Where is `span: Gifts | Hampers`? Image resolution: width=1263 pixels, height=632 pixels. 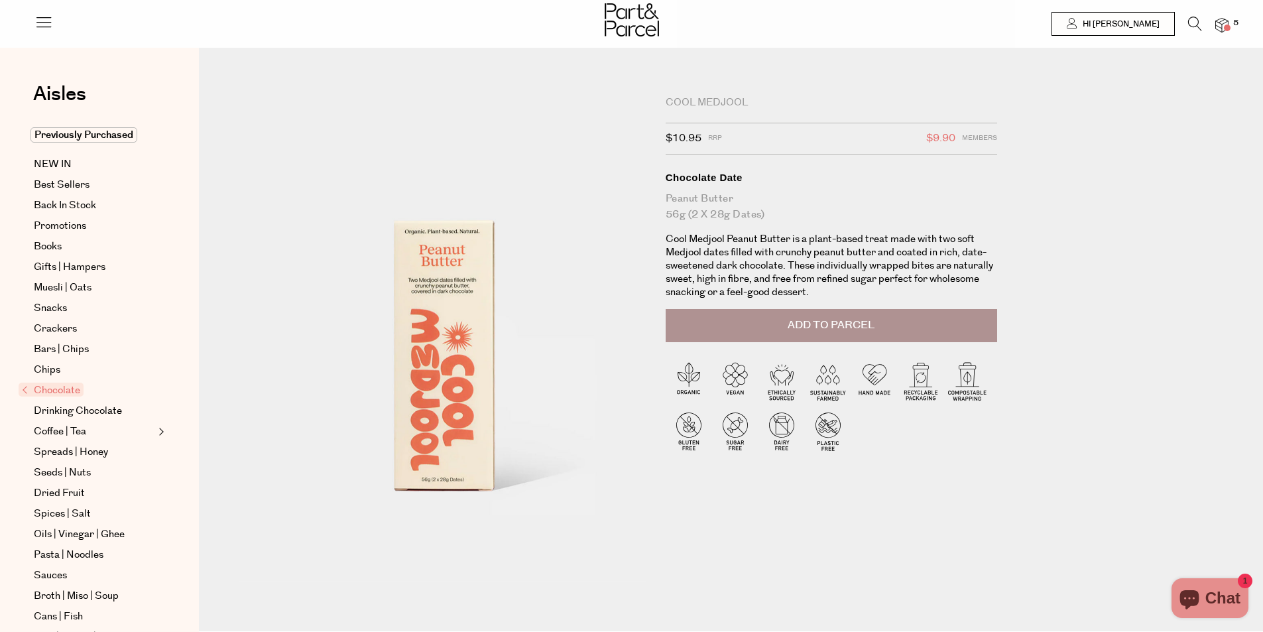 span: Gifts | Hampers is located at coordinates (70, 267).